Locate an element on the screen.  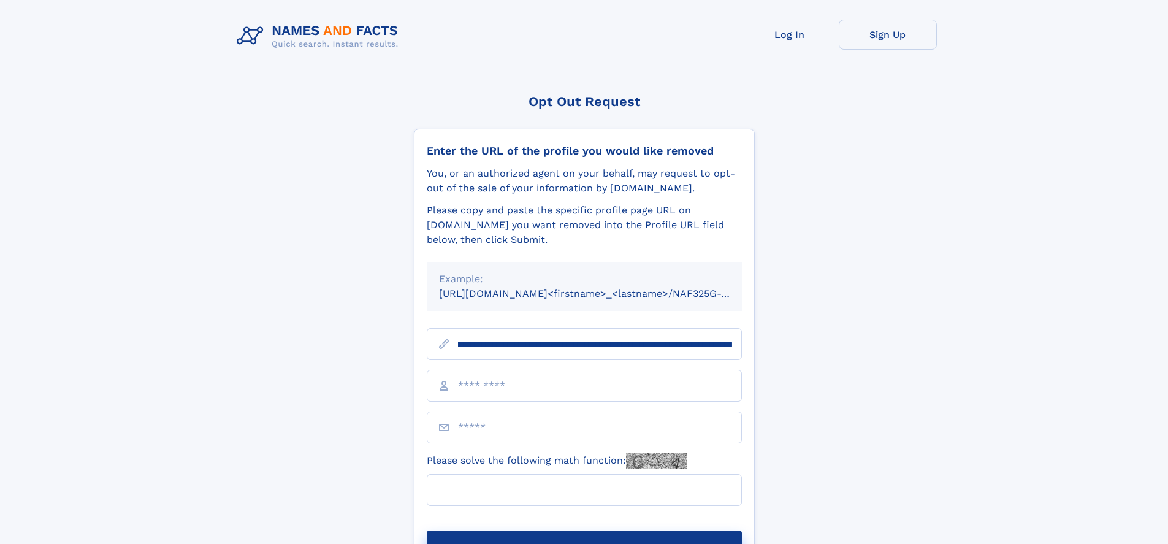
div: Example: is located at coordinates (584, 279).